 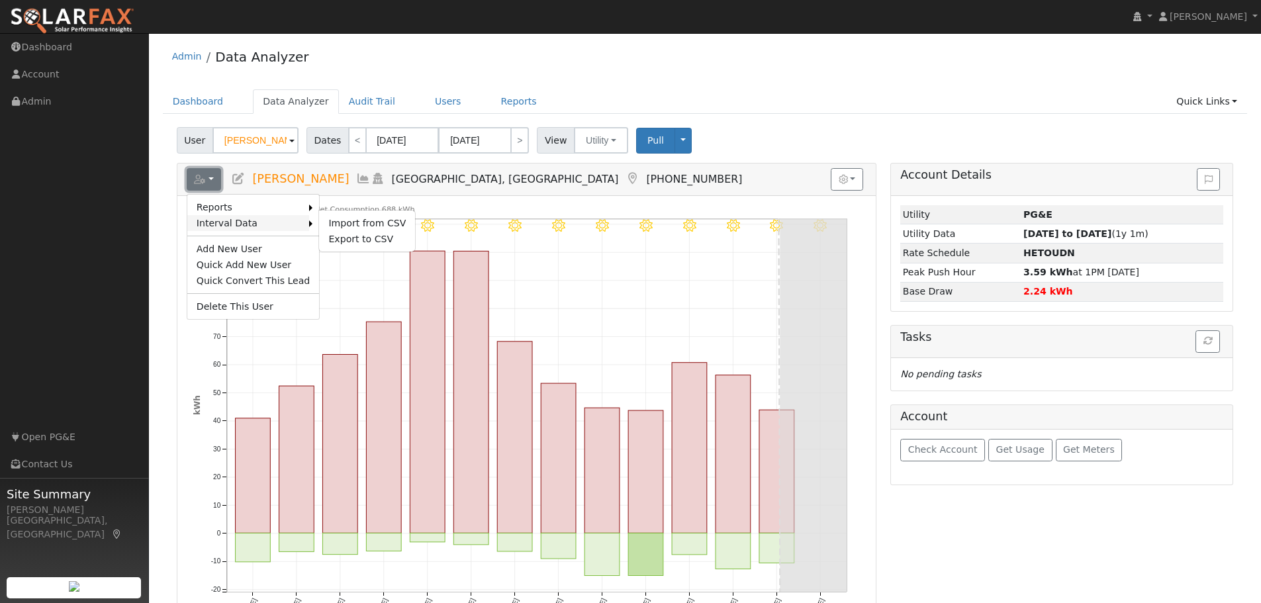 I want to click on td: Peak Push Hour, so click(x=960, y=272).